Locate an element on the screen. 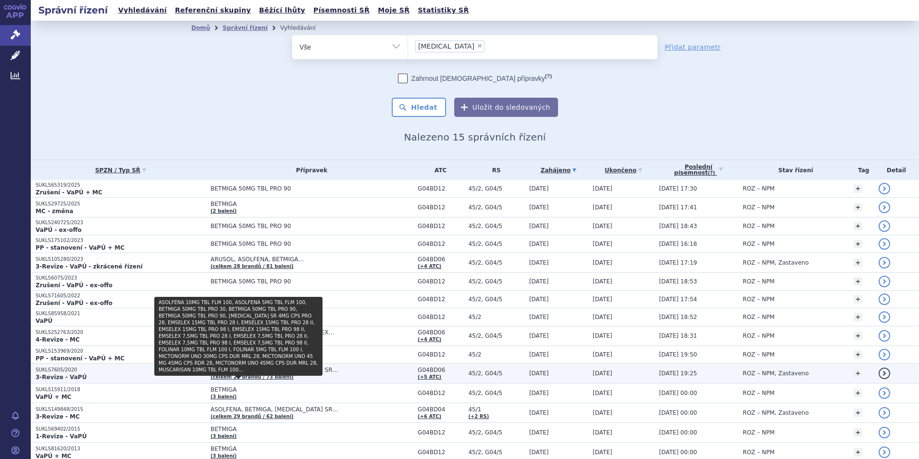 The image size is (919, 459). a: (2 balení) is located at coordinates (224, 211).